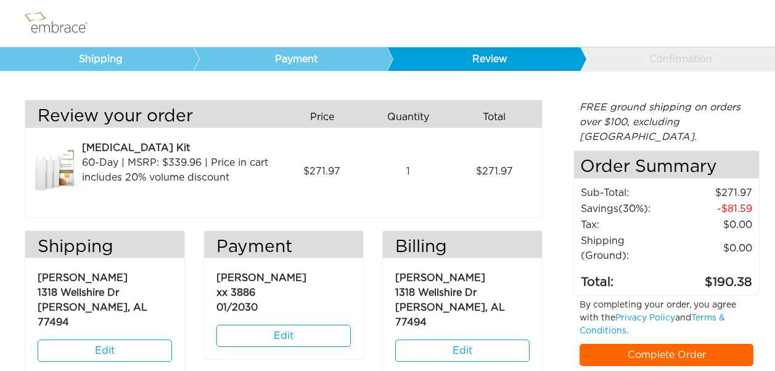  What do you see at coordinates (483, 59) in the screenshot?
I see `a: Review` at bounding box center [483, 59].